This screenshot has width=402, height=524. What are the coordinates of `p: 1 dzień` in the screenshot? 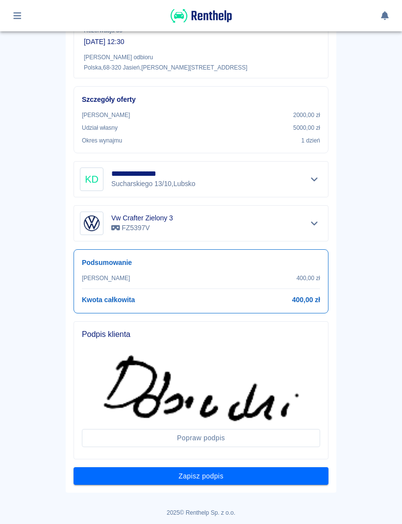 It's located at (310, 141).